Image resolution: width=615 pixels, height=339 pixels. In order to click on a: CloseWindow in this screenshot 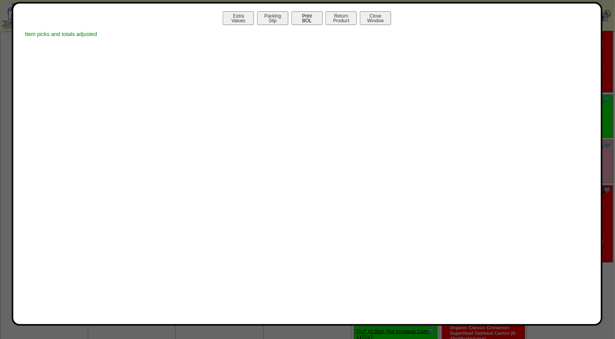, I will do `click(375, 20)`.